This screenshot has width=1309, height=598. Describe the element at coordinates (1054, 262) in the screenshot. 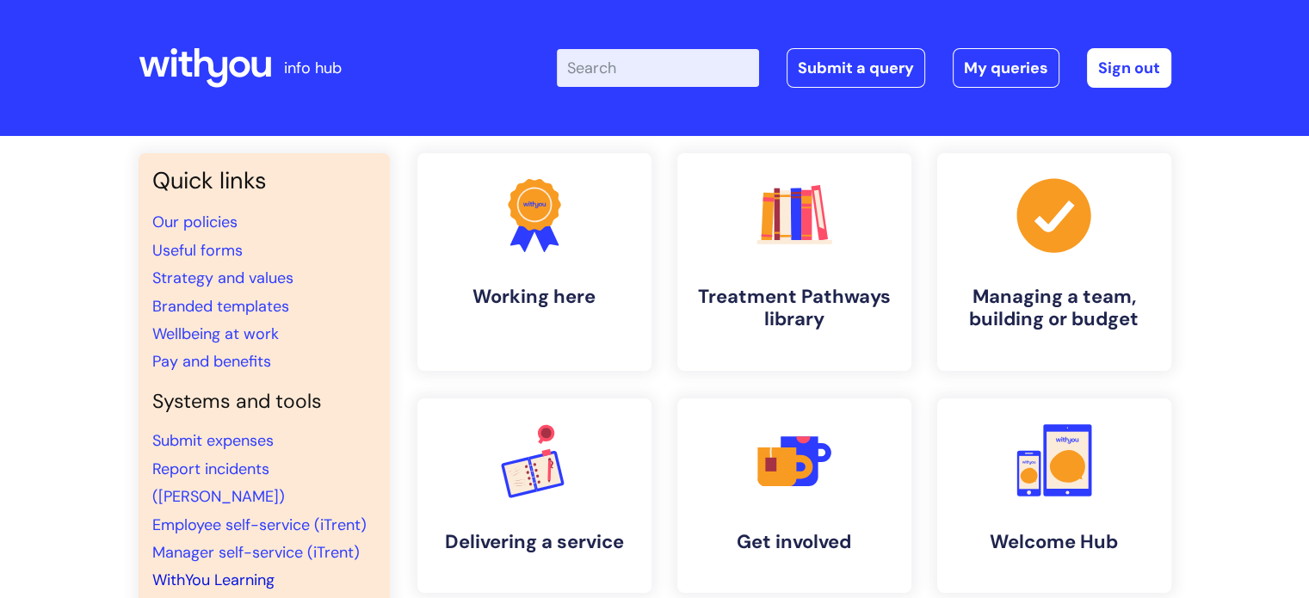

I see `a: Managing a team, building or budget` at that location.